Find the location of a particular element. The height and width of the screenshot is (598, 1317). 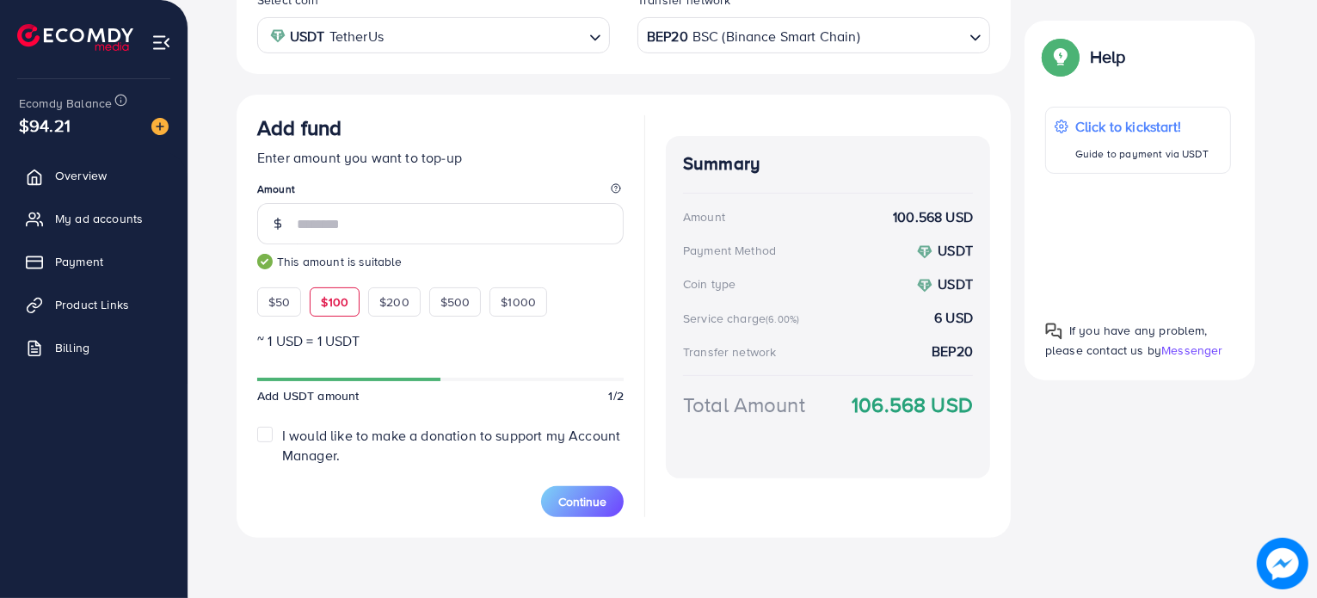

img: menu is located at coordinates (161, 42).